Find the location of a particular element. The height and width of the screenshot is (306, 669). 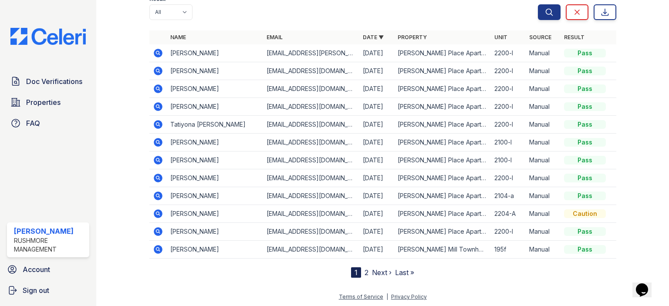

span: Sign out is located at coordinates (36, 290).